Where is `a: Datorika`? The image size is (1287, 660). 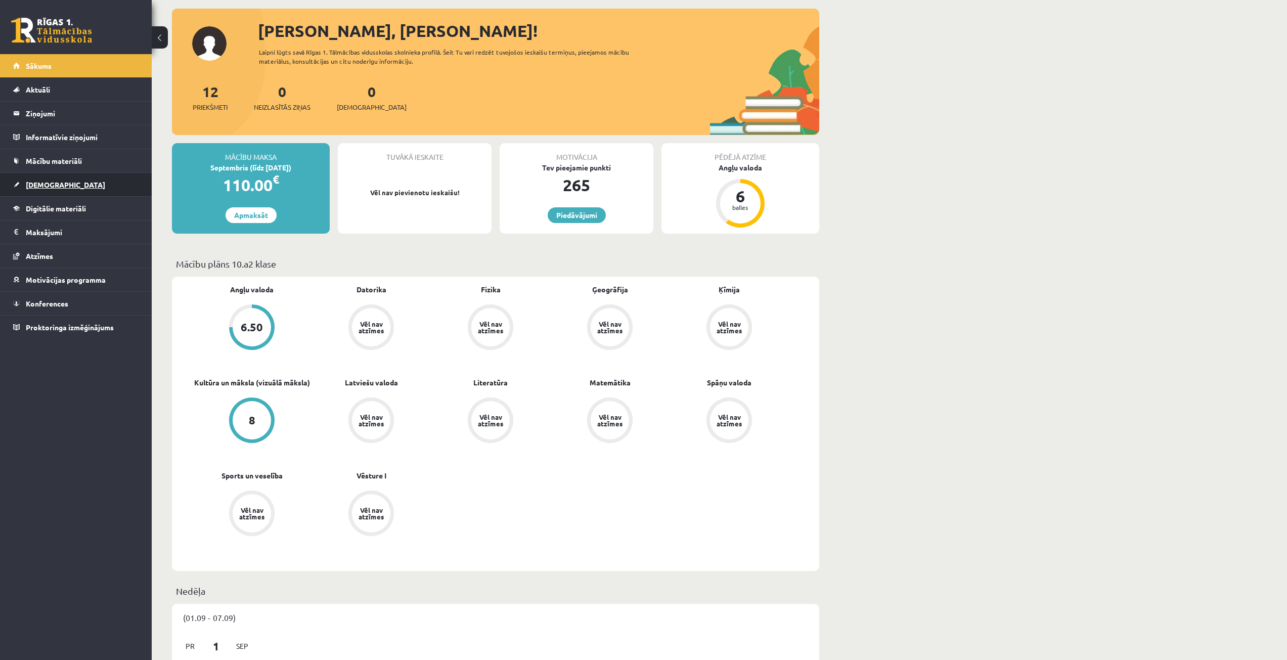 a: Datorika is located at coordinates (371, 289).